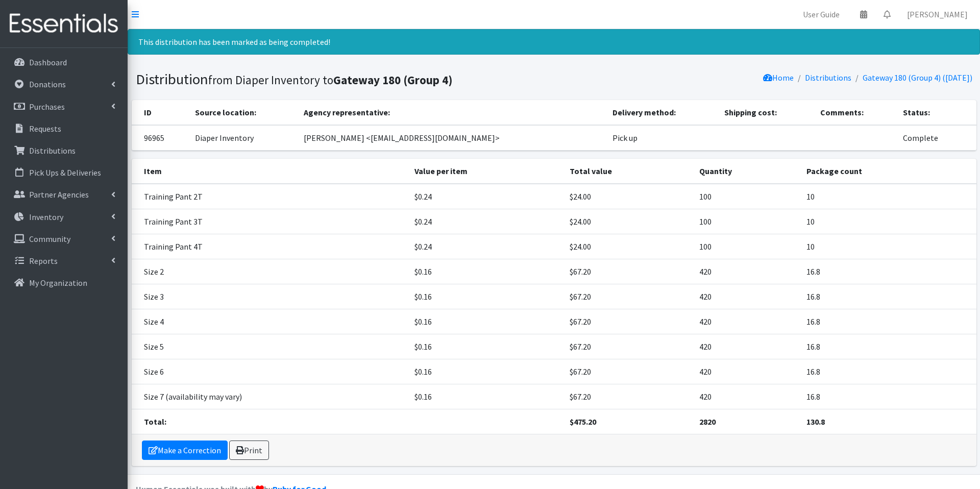  Describe the element at coordinates (249, 450) in the screenshot. I see `a: Print` at that location.